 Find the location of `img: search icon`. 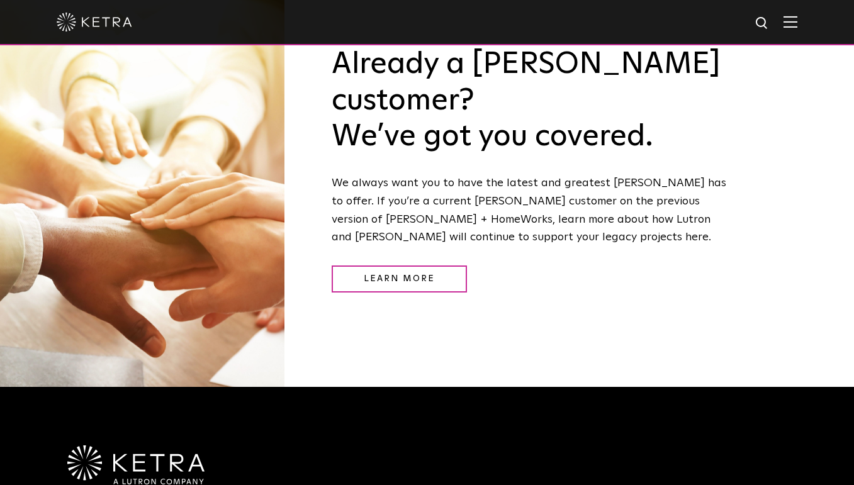

img: search icon is located at coordinates (762, 23).